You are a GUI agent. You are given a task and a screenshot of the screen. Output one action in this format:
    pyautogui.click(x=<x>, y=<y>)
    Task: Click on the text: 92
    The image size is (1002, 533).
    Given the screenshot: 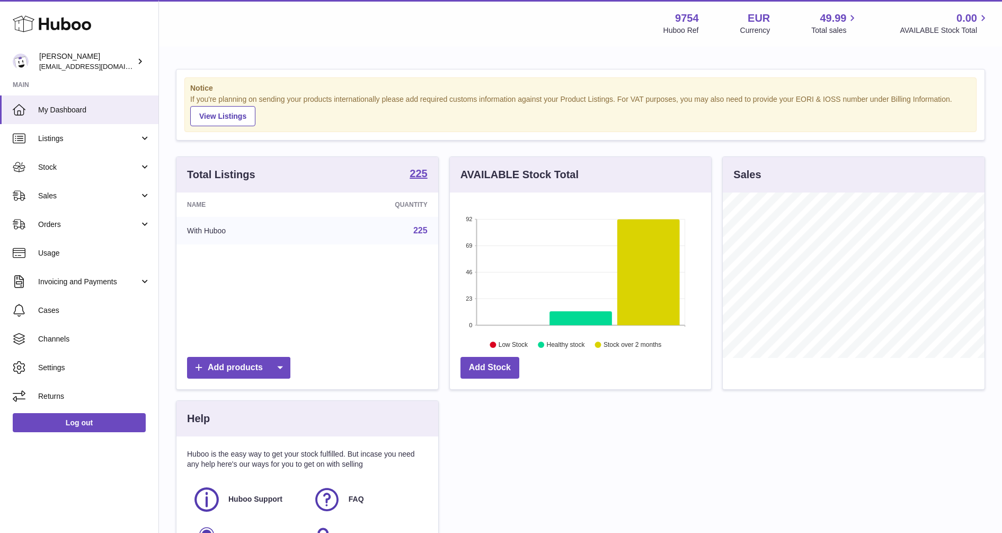 What is the action you would take?
    pyautogui.click(x=469, y=219)
    